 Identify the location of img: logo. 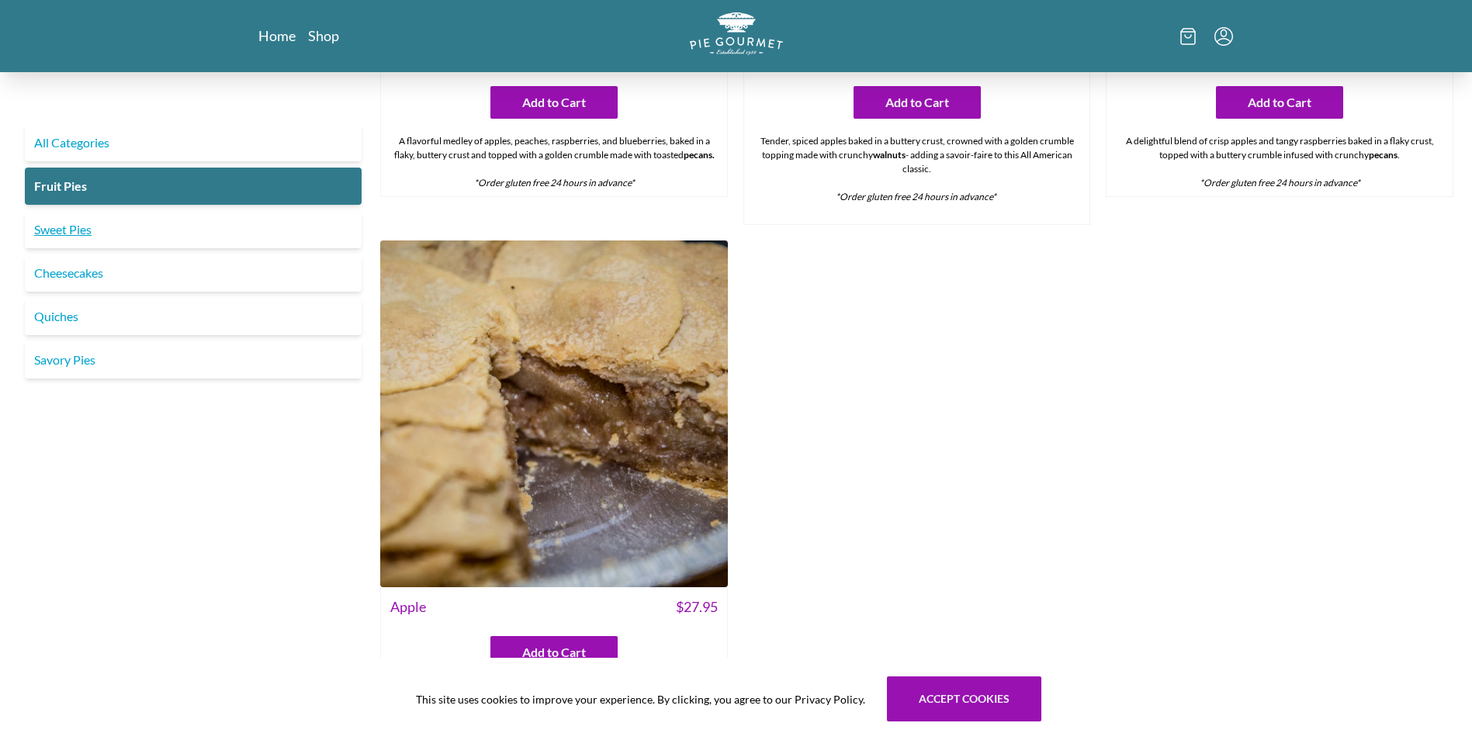
(737, 33).